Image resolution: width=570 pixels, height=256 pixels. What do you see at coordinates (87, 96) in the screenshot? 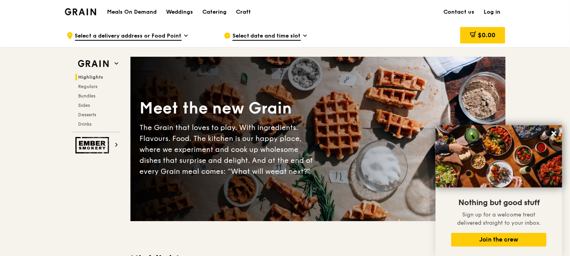
I see `span: Bundles` at bounding box center [87, 96].